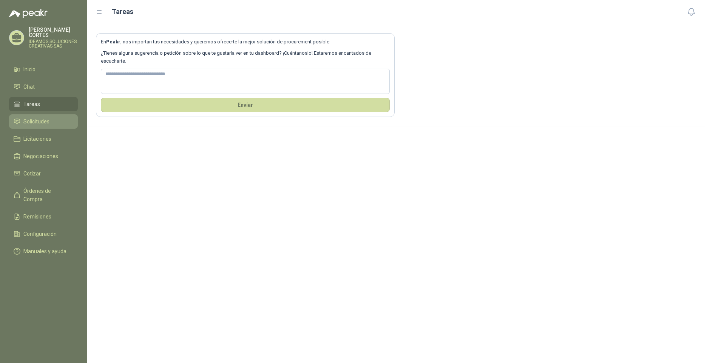 Image resolution: width=707 pixels, height=363 pixels. What do you see at coordinates (43, 217) in the screenshot?
I see `a: Remisiones` at bounding box center [43, 217].